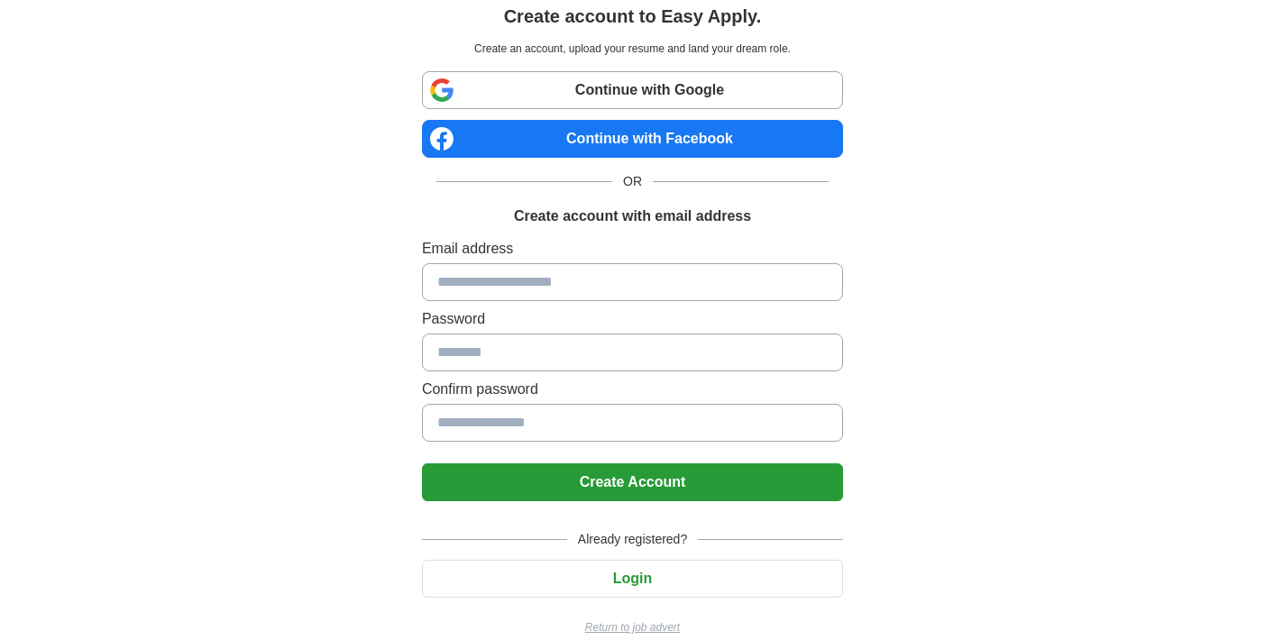 This screenshot has width=1265, height=640. I want to click on a: Continue with Facebook, so click(632, 139).